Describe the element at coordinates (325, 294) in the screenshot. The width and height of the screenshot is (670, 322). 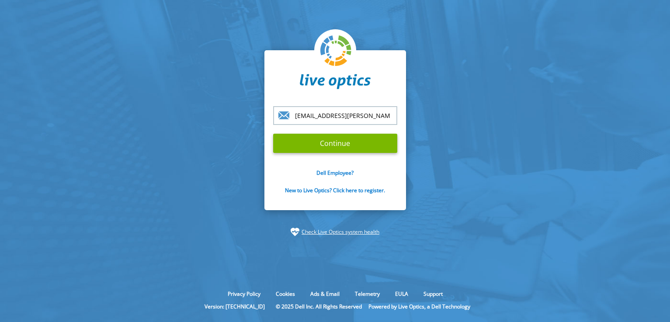
I see `a: Ads & Email` at that location.